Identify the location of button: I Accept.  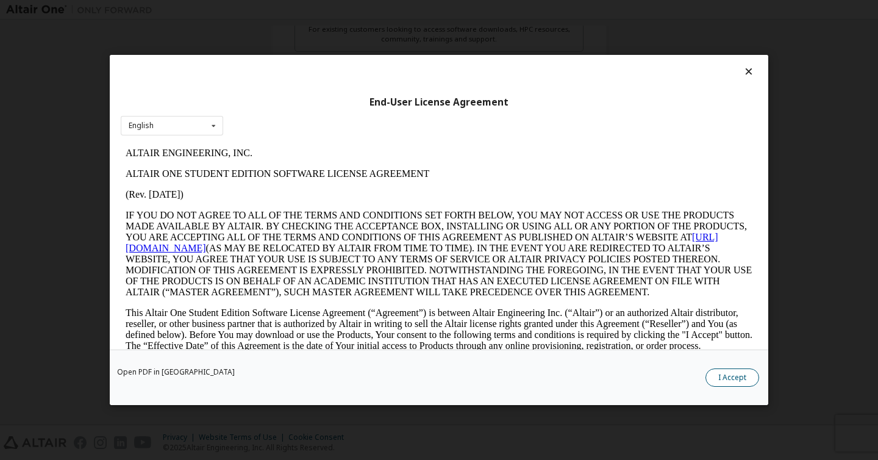
(732, 377).